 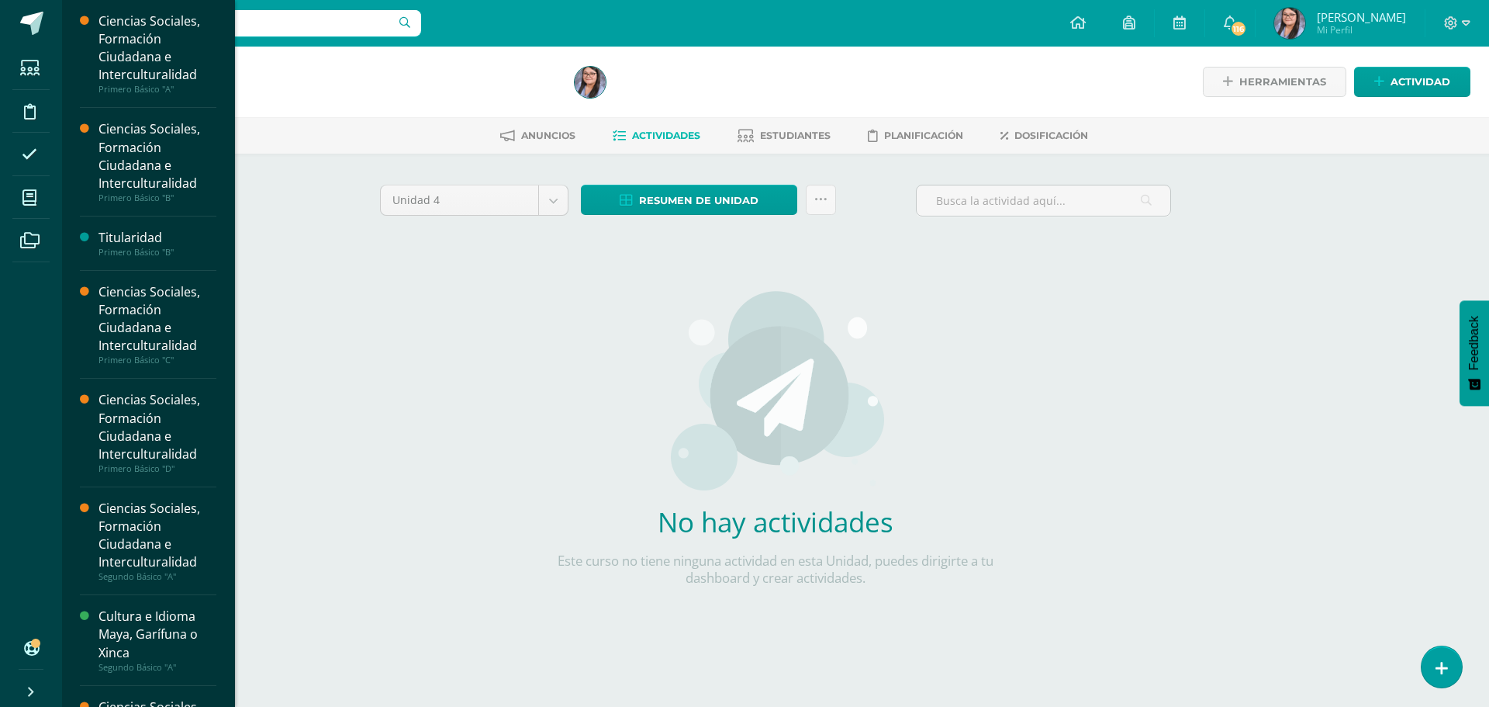 What do you see at coordinates (1239, 29) in the screenshot?
I see `span: 116` at bounding box center [1239, 29].